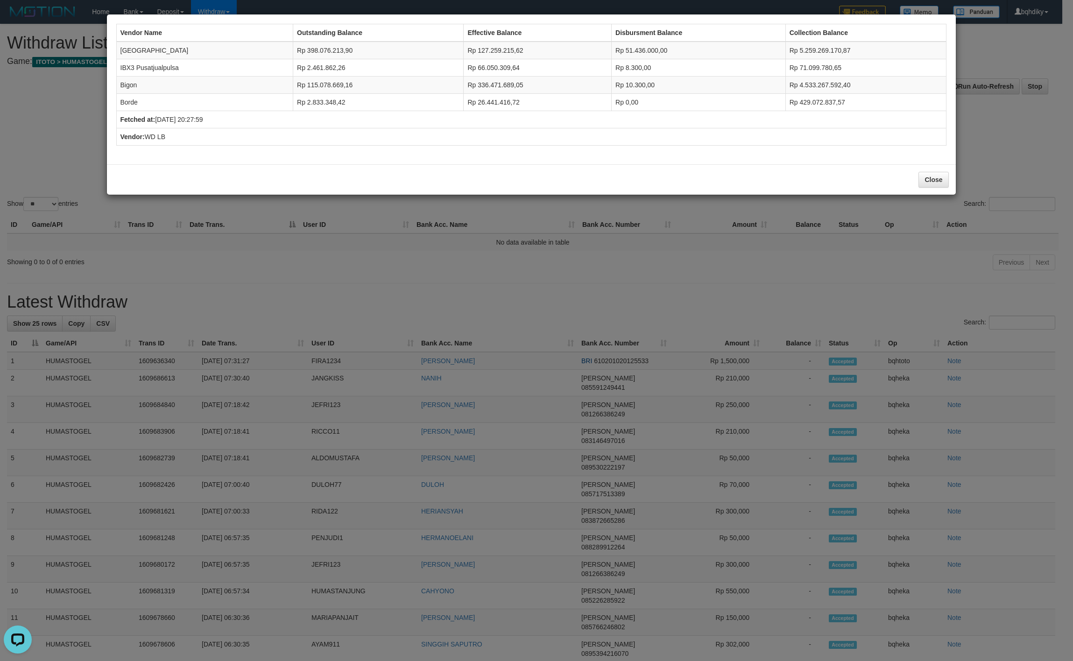  Describe the element at coordinates (18, 18) in the screenshot. I see `button: Open LiveChat chat widget` at that location.